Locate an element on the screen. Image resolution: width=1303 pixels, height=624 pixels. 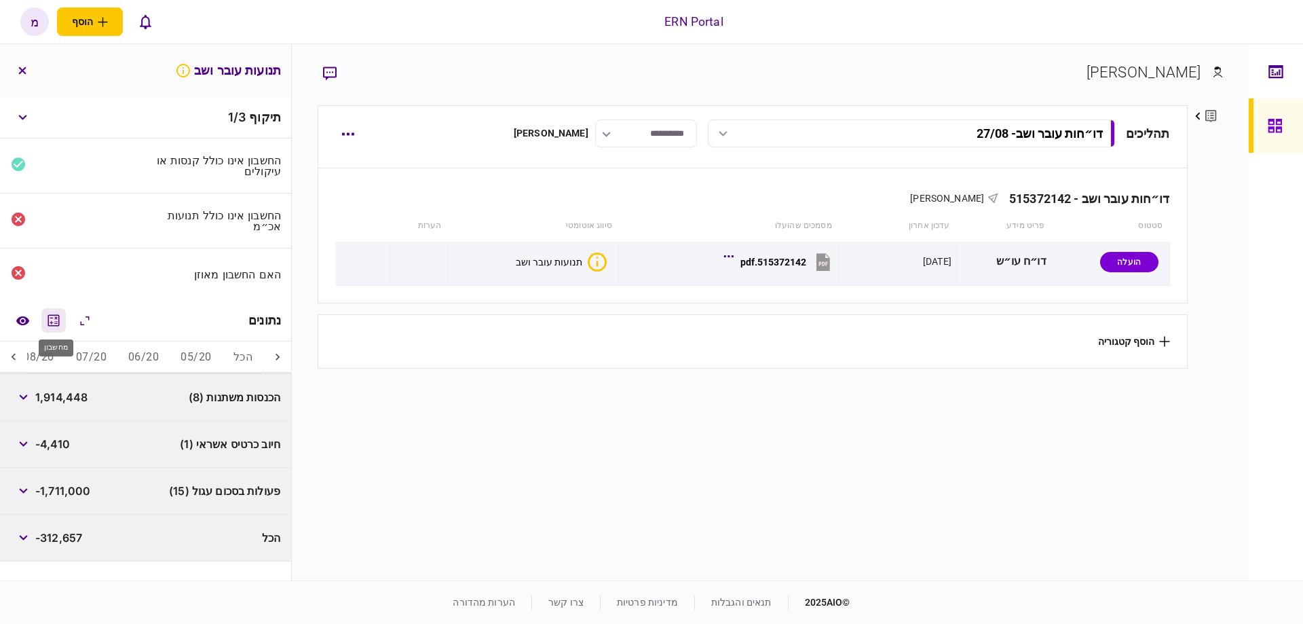
th: סטטוס is located at coordinates (1110, 226).